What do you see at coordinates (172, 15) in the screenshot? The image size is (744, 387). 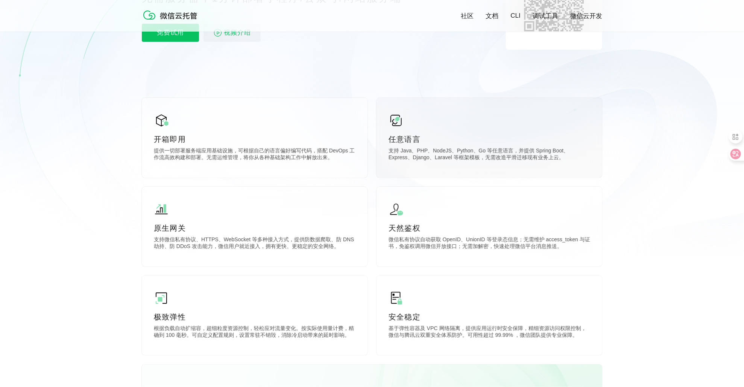 I see `img: 微信云托管` at bounding box center [172, 15].